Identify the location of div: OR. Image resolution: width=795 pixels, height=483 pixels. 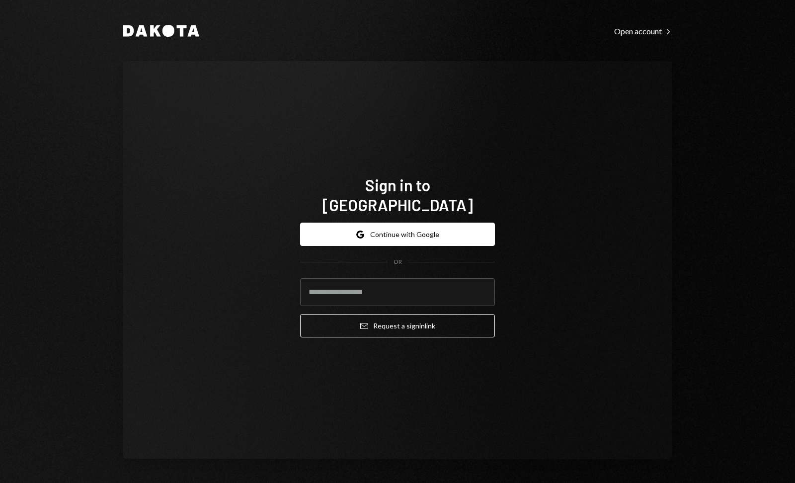
(397, 262).